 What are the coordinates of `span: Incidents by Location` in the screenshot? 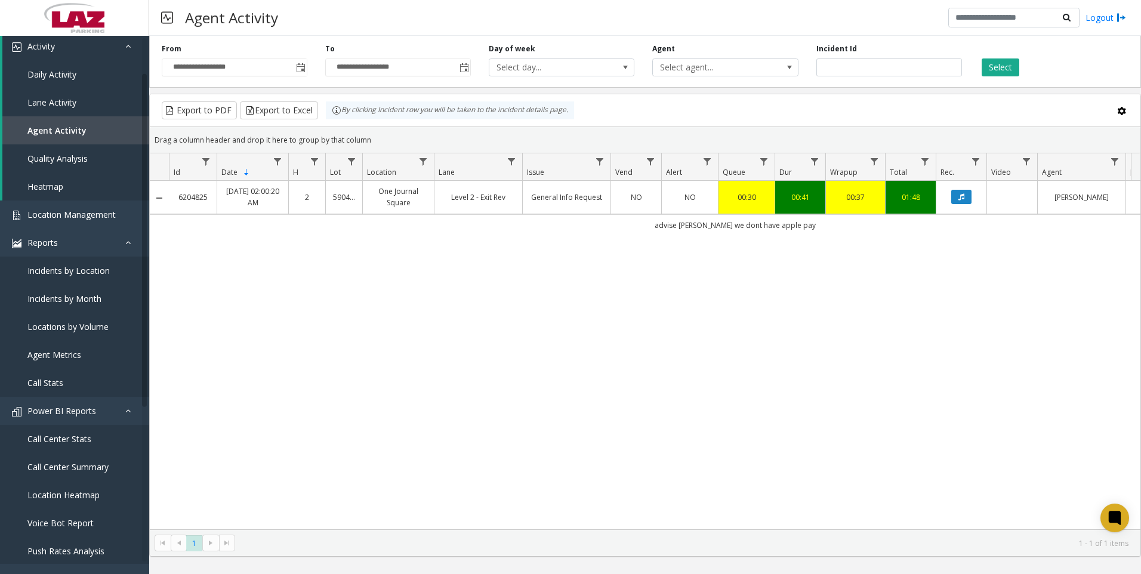 It's located at (69, 270).